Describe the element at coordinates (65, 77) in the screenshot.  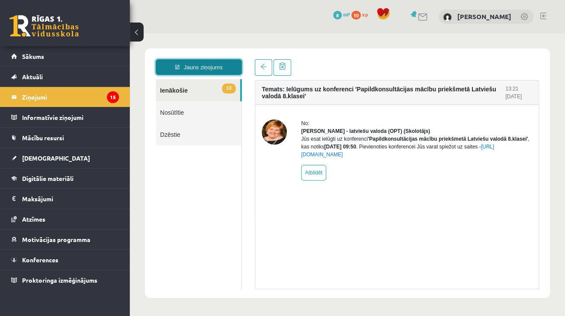
I see `a: Aktuāli` at that location.